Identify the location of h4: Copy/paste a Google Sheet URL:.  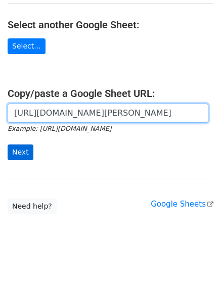
(110, 94).